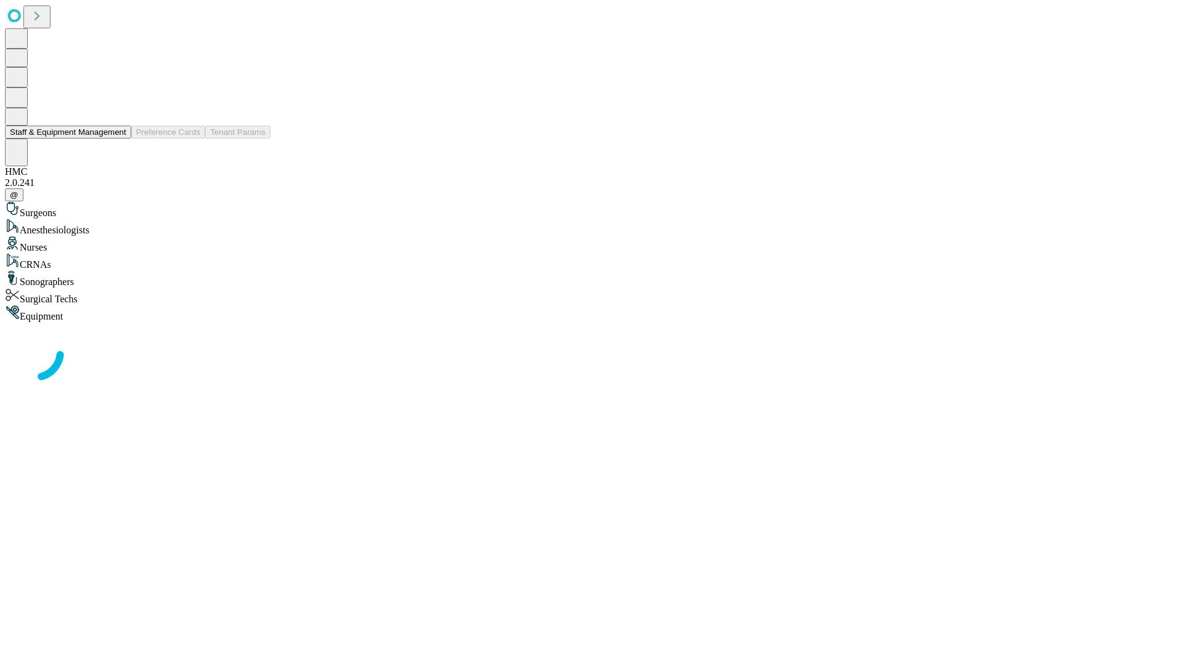  Describe the element at coordinates (238, 132) in the screenshot. I see `button: Tenant Params` at that location.